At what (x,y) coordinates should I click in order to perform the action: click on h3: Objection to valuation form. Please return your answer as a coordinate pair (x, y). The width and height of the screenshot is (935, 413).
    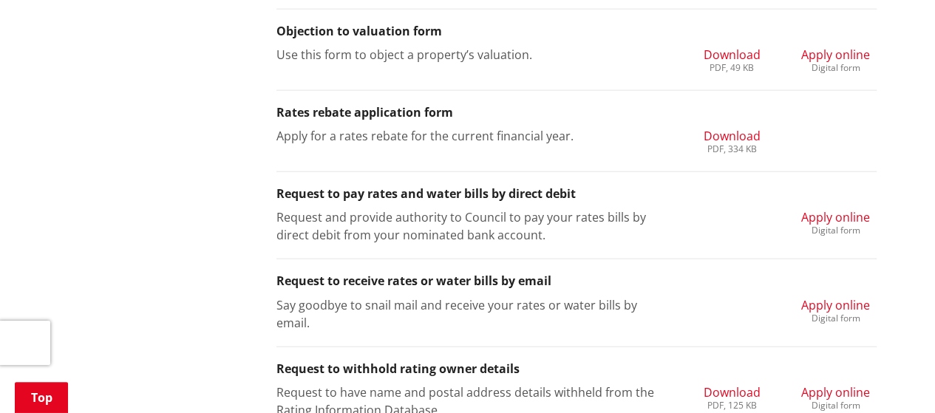
    Looking at the image, I should click on (577, 31).